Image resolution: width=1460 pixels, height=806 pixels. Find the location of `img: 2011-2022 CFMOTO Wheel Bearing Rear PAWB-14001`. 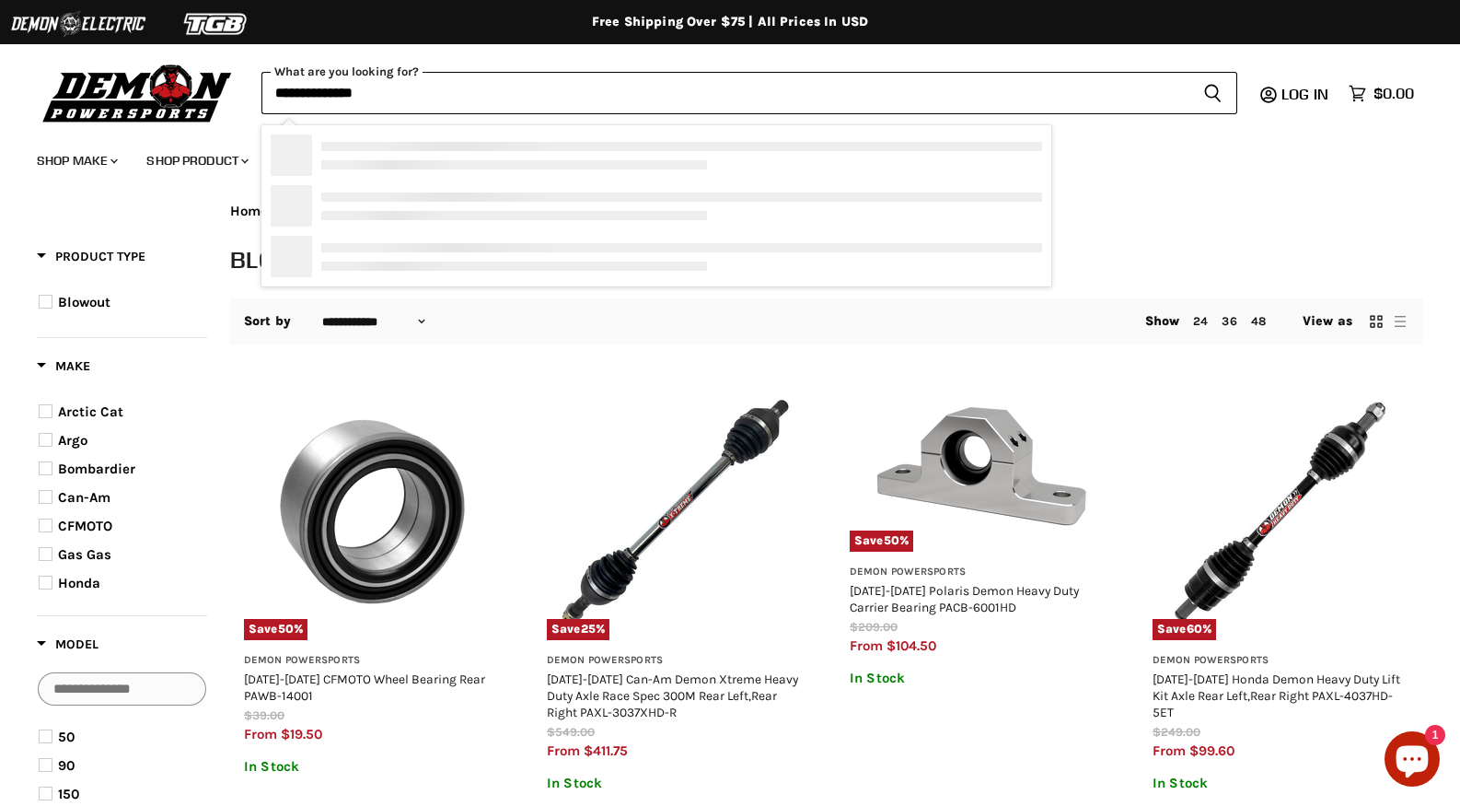

img: 2011-2022 CFMOTO Wheel Bearing Rear PAWB-14001 is located at coordinates (372, 511).